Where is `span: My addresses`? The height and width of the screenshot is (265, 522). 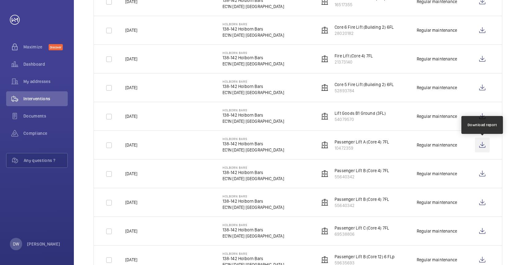 span: My addresses is located at coordinates (46, 81).